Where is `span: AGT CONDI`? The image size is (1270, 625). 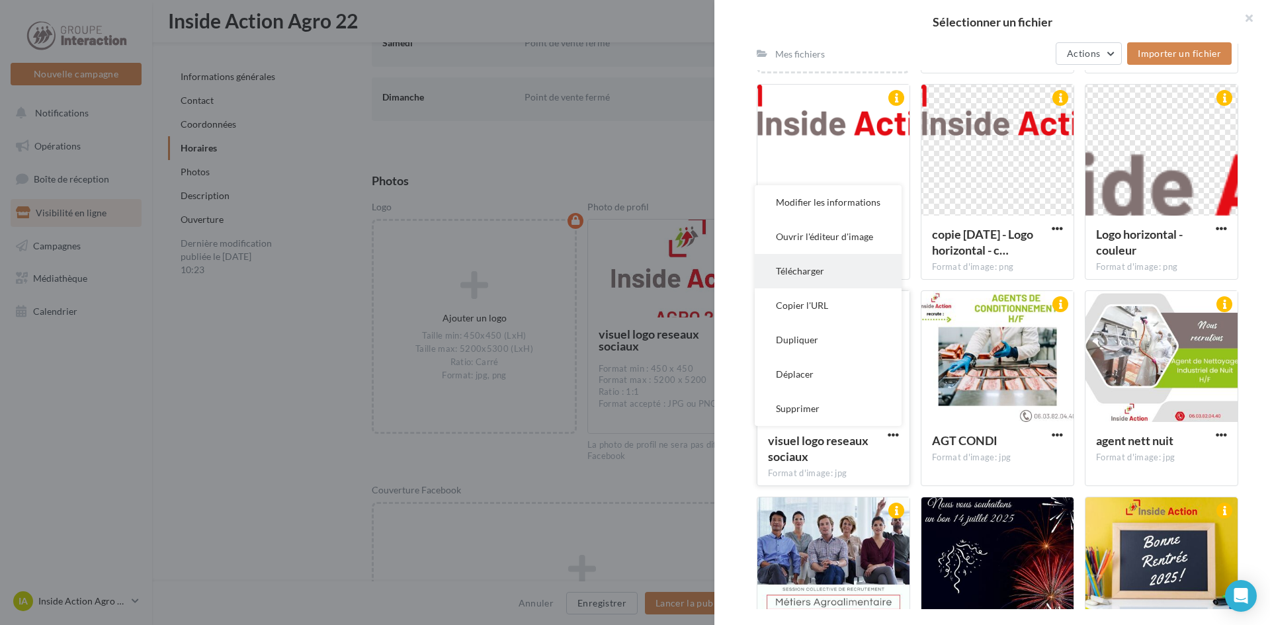
span: AGT CONDI is located at coordinates (965, 441).